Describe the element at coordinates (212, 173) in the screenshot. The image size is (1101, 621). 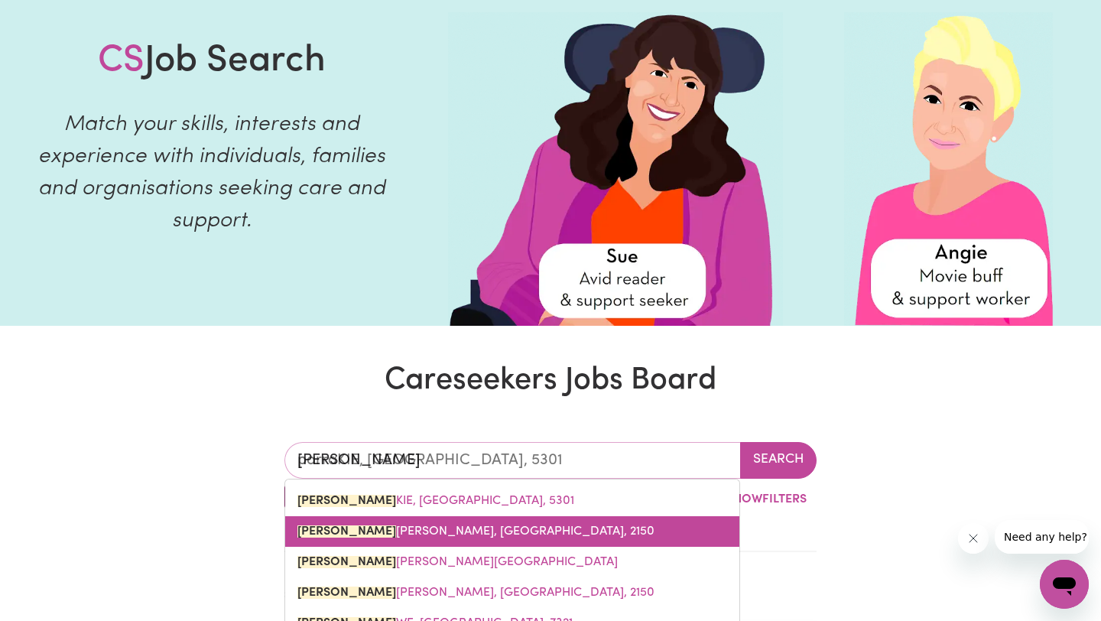
I see `p: Match your skills, interests and experience with individuals, families and organisations seeking ...` at that location.